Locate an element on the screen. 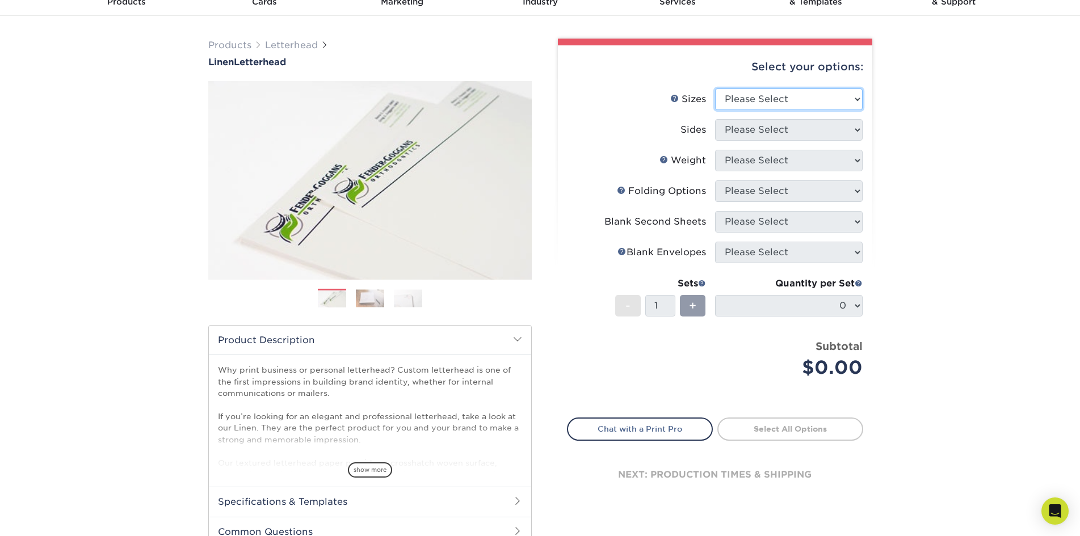  div: Open Intercom Messenger is located at coordinates (1055, 511).